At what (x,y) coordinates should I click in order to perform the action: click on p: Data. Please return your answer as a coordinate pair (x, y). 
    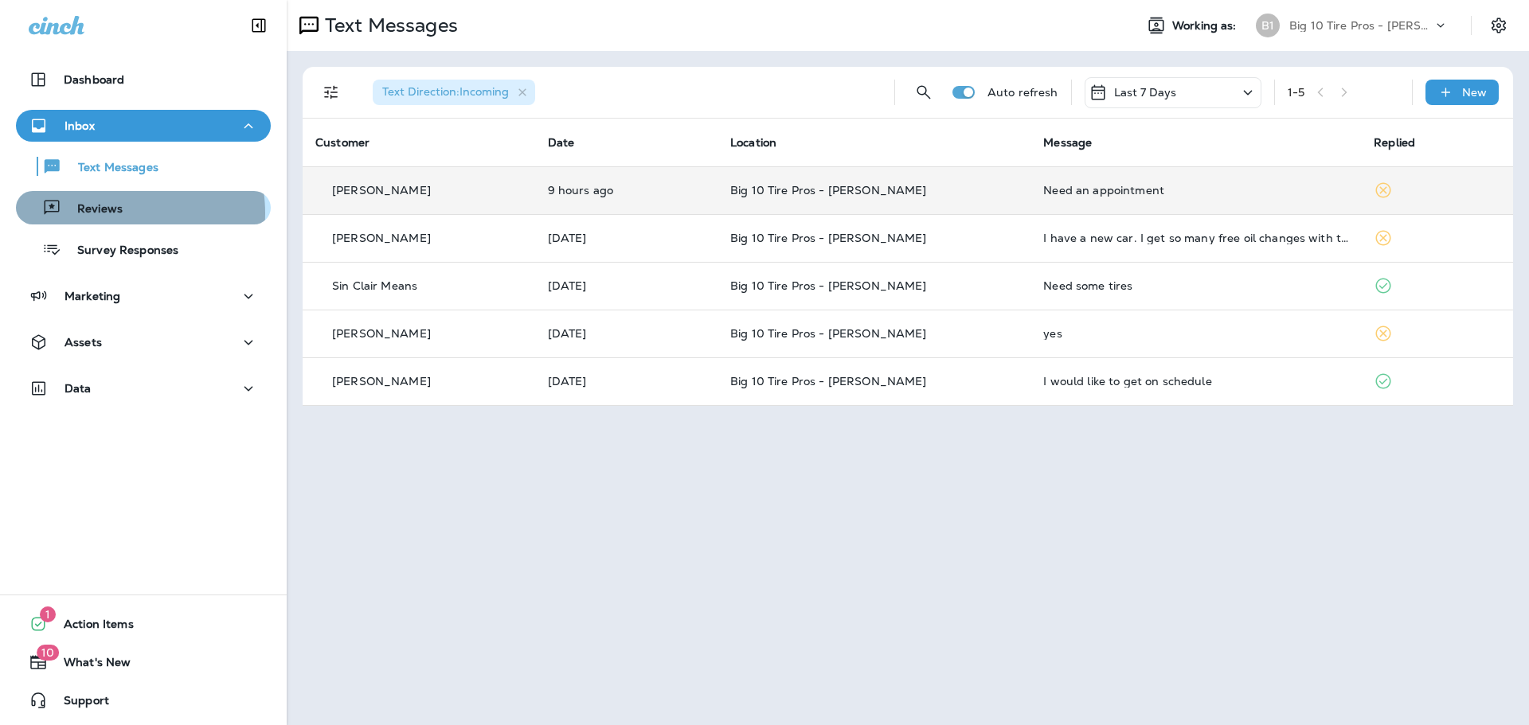
    Looking at the image, I should click on (78, 389).